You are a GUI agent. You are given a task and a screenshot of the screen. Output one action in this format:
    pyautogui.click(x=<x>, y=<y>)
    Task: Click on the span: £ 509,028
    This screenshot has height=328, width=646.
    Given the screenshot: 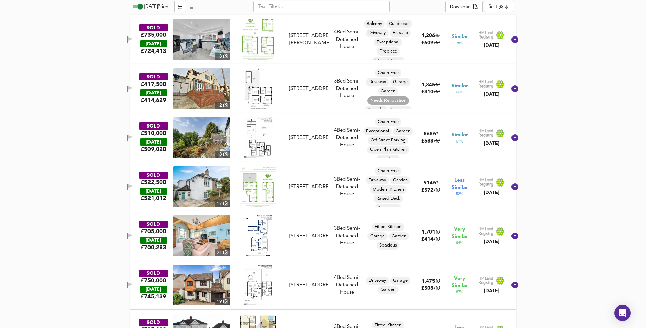 What is the action you would take?
    pyautogui.click(x=153, y=149)
    